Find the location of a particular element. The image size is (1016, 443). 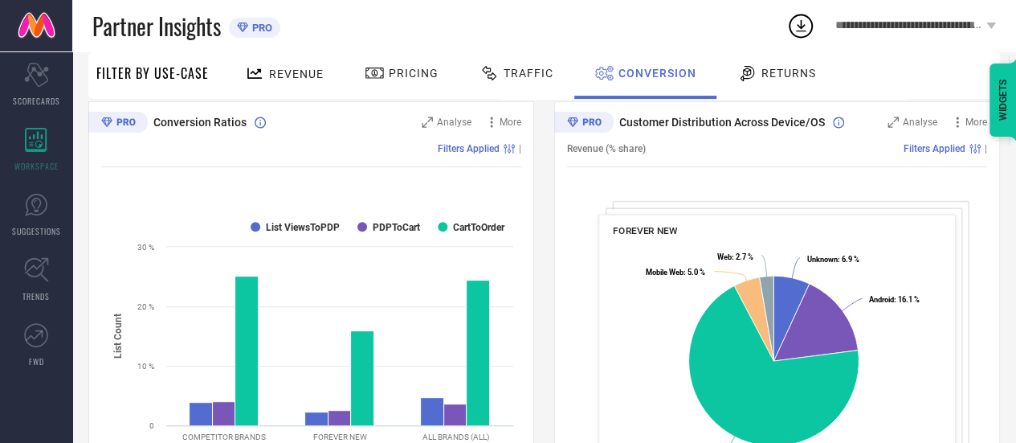

span: FOREVER NEW is located at coordinates (645, 231).